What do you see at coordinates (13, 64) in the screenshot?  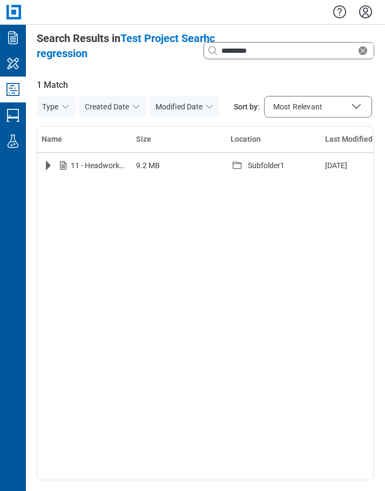 I see `svg: My Workspace` at bounding box center [13, 64].